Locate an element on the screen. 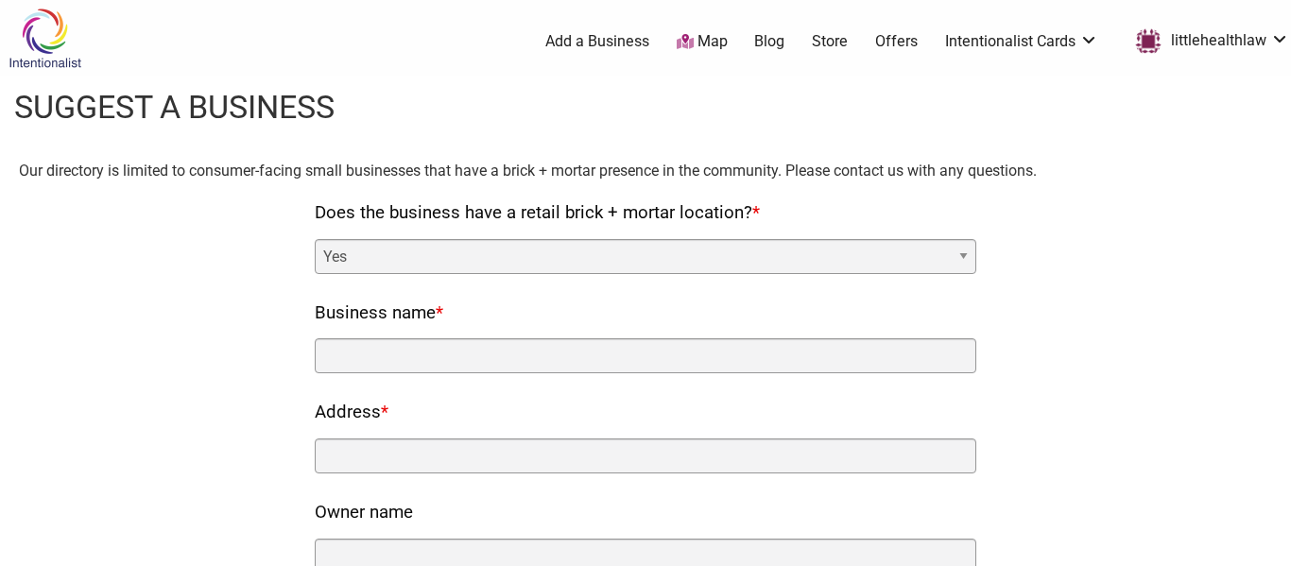 The height and width of the screenshot is (566, 1291). p: Our directory is limited to consumer-facing small businesses that have a brick + mortar presence ... is located at coordinates (645, 171).